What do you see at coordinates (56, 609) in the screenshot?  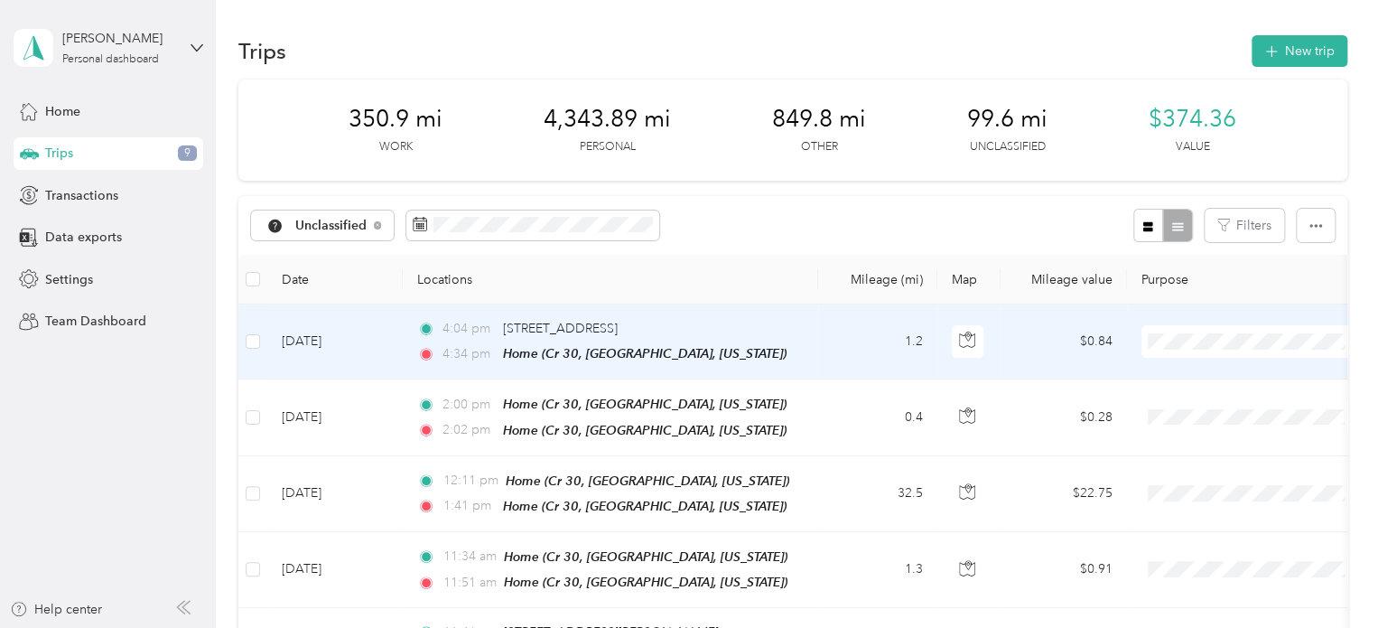 I see `button: Help center` at bounding box center [56, 609].